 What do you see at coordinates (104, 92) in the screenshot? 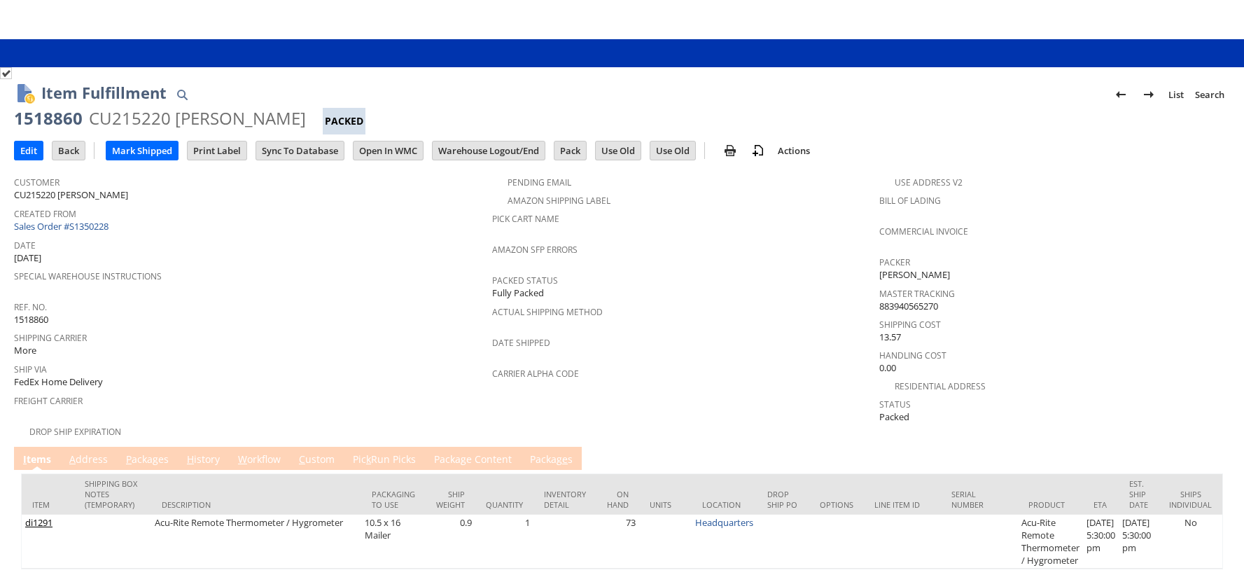
I see `h1: Item Fulfillment` at bounding box center [104, 92].